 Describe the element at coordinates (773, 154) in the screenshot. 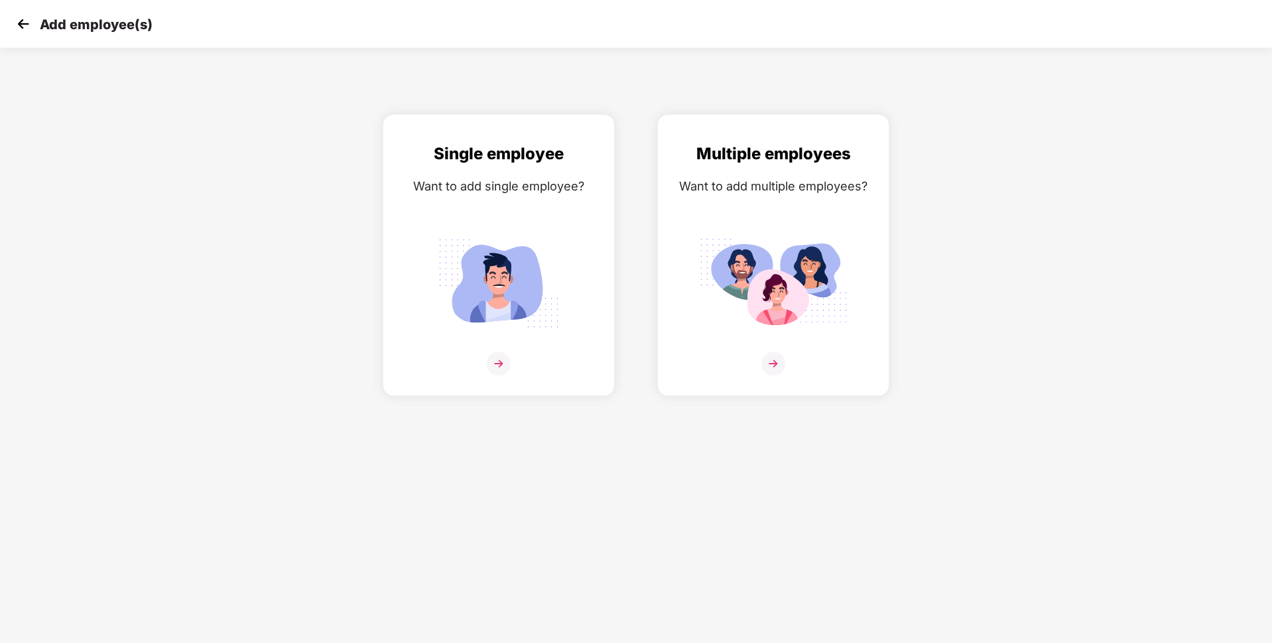

I see `div: Multiple employees` at that location.